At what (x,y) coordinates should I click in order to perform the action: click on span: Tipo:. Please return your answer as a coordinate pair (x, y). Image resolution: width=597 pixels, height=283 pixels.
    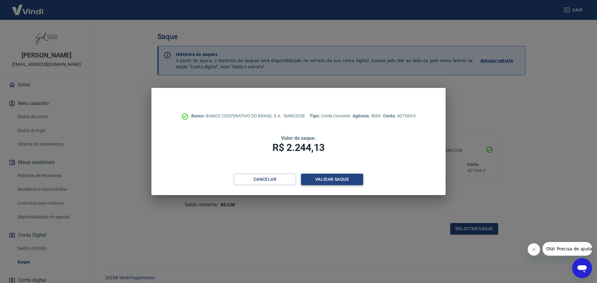
    Looking at the image, I should click on (315, 116).